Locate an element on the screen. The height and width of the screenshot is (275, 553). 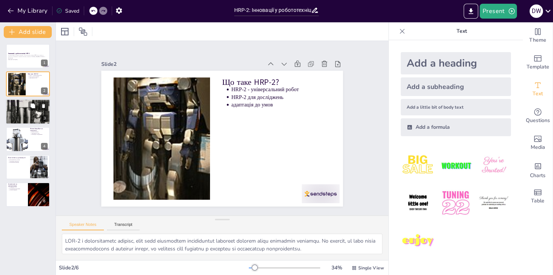
span: Table is located at coordinates (537, 201).